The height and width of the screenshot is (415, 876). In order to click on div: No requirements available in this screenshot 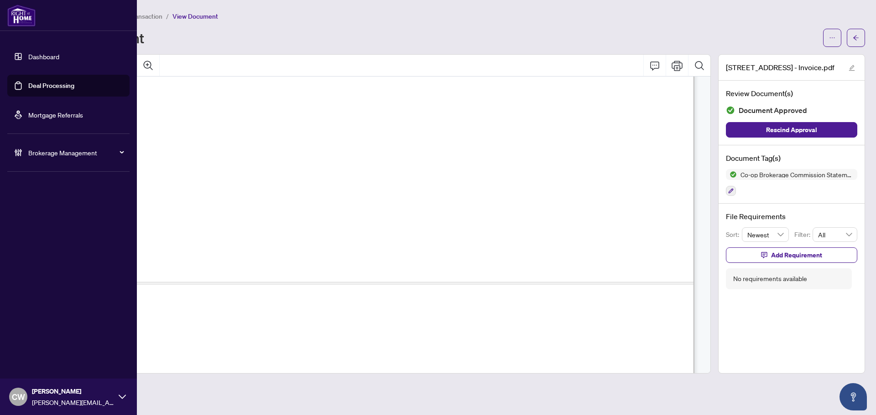, I will do `click(770, 279)`.